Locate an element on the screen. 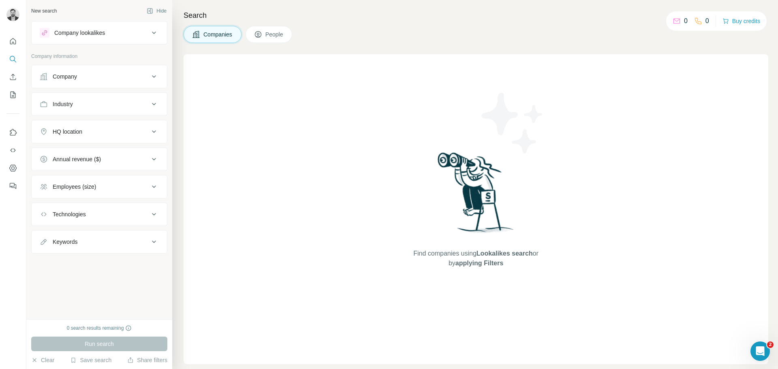  span: 2 is located at coordinates (770, 345).